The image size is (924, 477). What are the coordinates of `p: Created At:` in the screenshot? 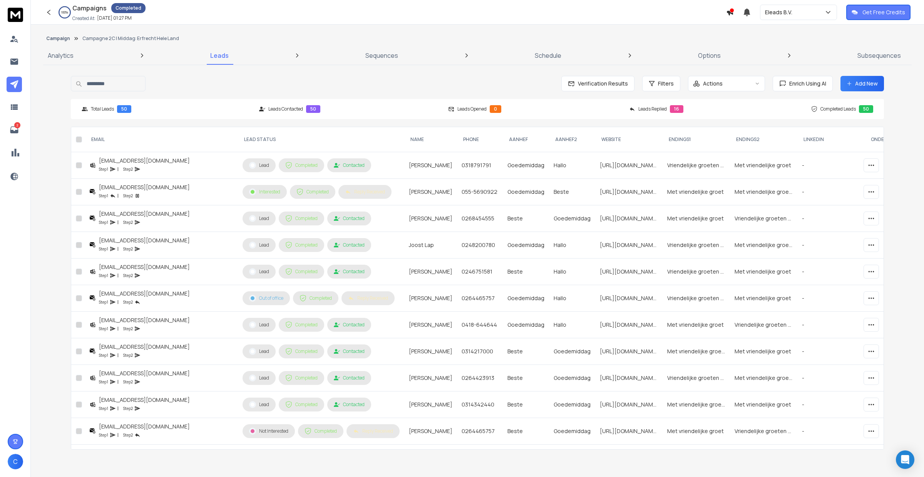 It's located at (84, 18).